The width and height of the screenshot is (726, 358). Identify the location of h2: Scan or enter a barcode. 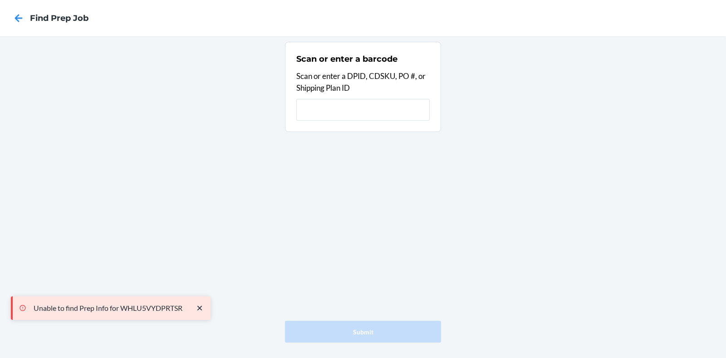
(347, 59).